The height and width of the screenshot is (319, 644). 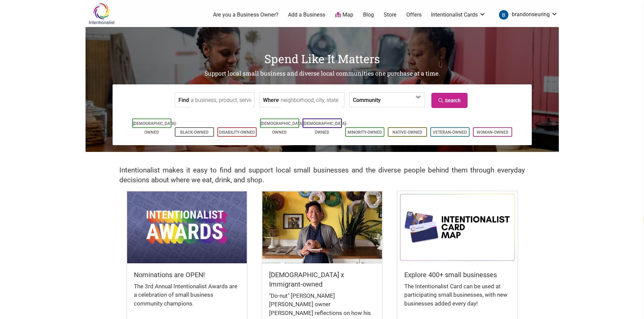 I want to click on h1: Spend Like It Matters, so click(x=322, y=59).